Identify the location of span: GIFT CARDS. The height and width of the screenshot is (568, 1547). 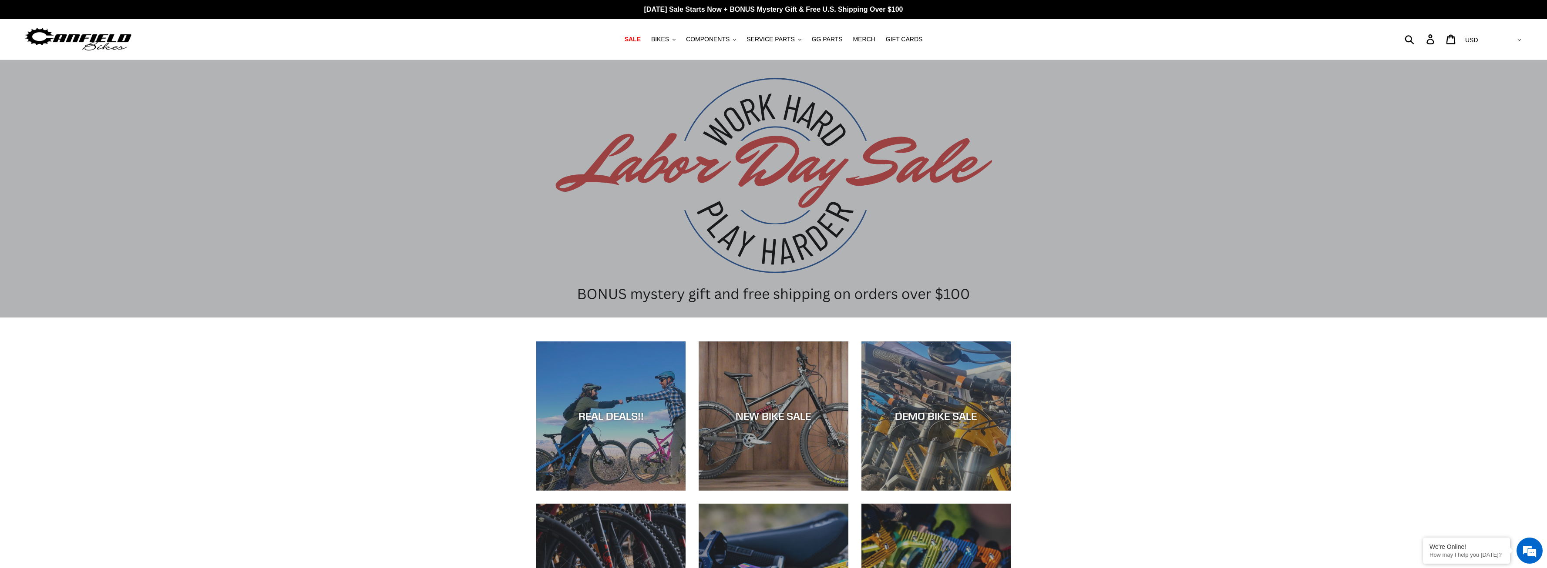
(904, 39).